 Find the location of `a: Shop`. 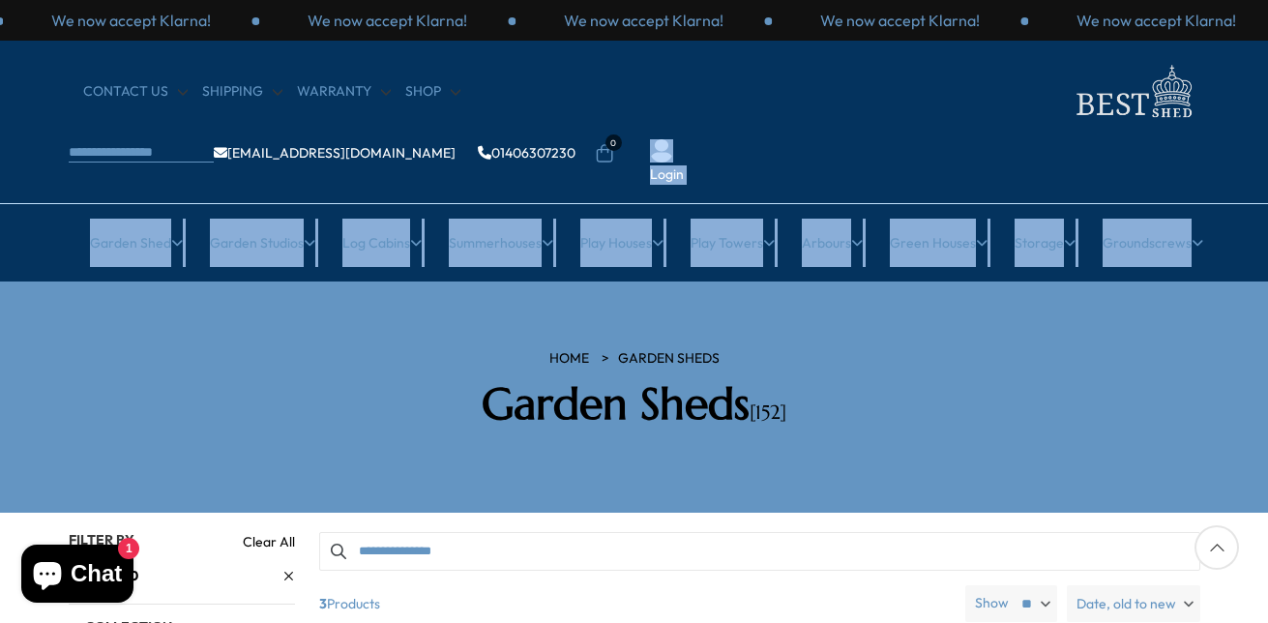

a: Shop is located at coordinates (432, 92).